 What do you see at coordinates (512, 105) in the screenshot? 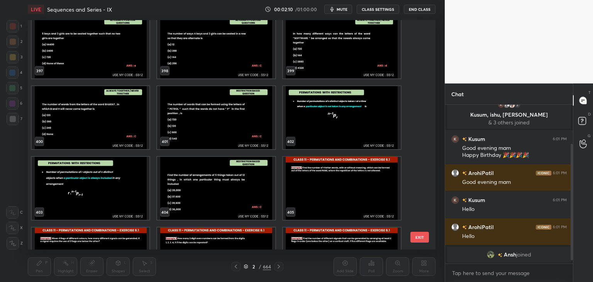
I see `img: a97c952d4dbf4a6db79c9cd7807e5e23.jpg` at bounding box center [512, 105].